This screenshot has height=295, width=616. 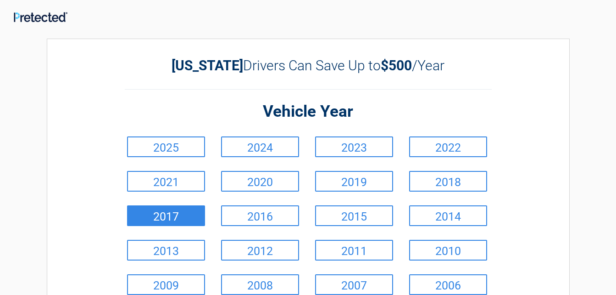 What do you see at coordinates (166, 284) in the screenshot?
I see `a: 2009` at bounding box center [166, 284].